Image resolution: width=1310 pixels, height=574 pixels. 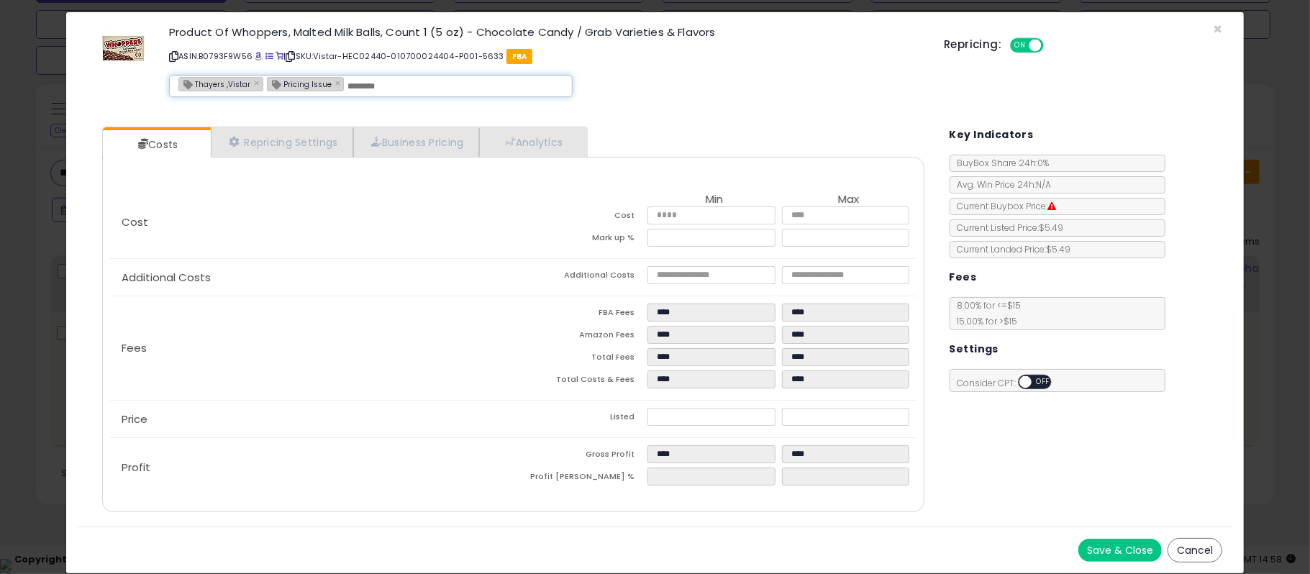 I want to click on th: Min, so click(x=714, y=200).